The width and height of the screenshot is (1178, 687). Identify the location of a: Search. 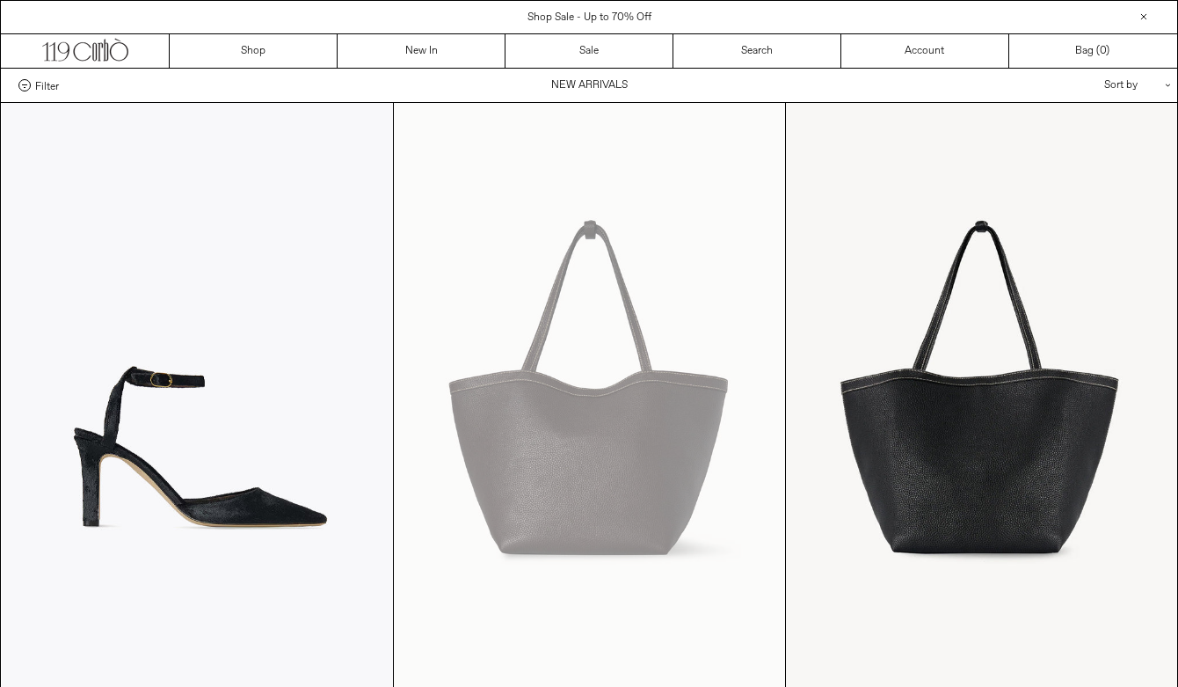
(757, 51).